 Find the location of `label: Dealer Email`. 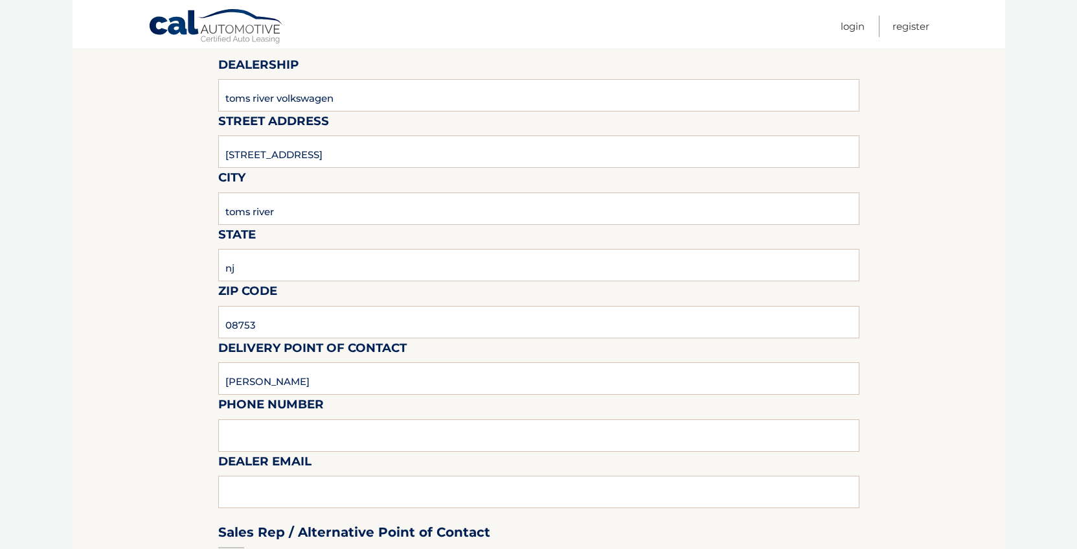

label: Dealer Email is located at coordinates (265, 463).